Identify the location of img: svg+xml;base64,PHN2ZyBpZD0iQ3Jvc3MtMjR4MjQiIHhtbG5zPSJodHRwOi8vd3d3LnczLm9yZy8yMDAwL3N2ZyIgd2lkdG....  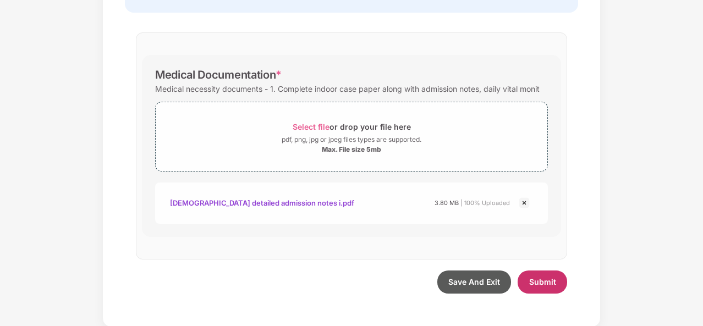
(524, 203).